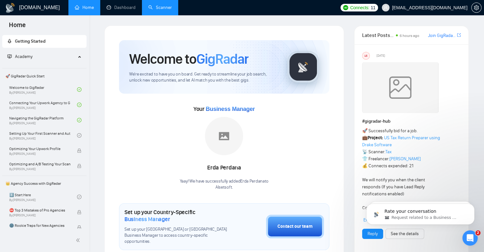 This screenshot has width=484, height=252. What do you see at coordinates (10, 8) in the screenshot?
I see `img: logo` at bounding box center [10, 8].